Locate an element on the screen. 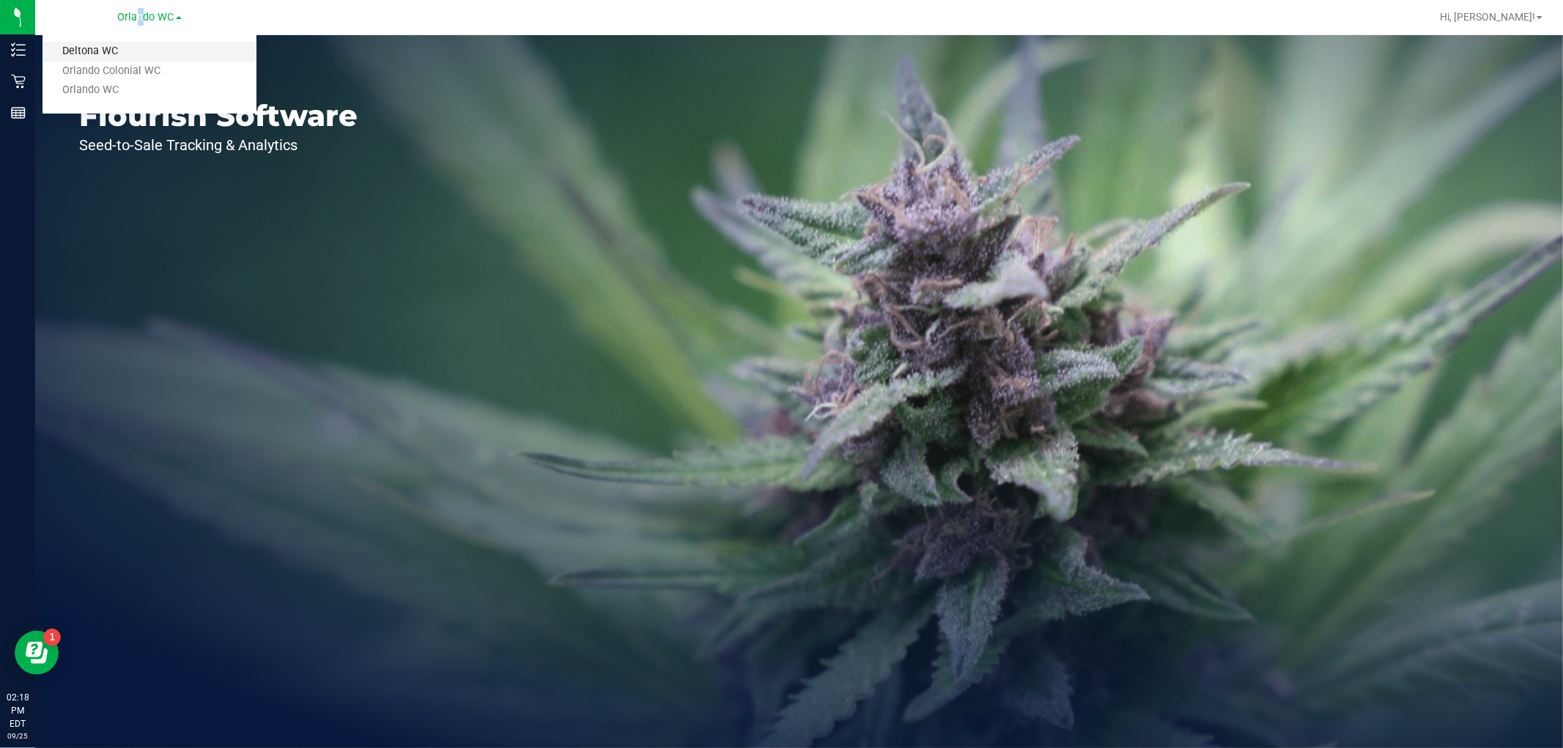  span: Orlando WC is located at coordinates (146, 17).